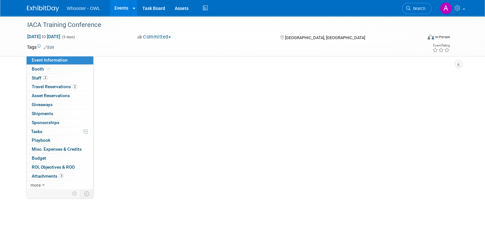 Image resolution: width=485 pixels, height=227 pixels. What do you see at coordinates (42, 105) in the screenshot?
I see `span: Giveaways` at bounding box center [42, 105].